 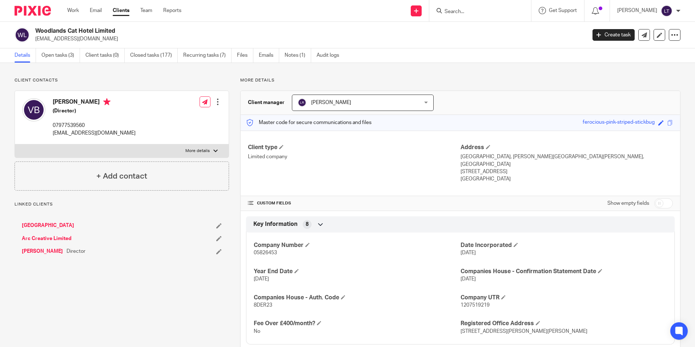 I want to click on h4: Companies House - Auth. Code, so click(x=357, y=297).